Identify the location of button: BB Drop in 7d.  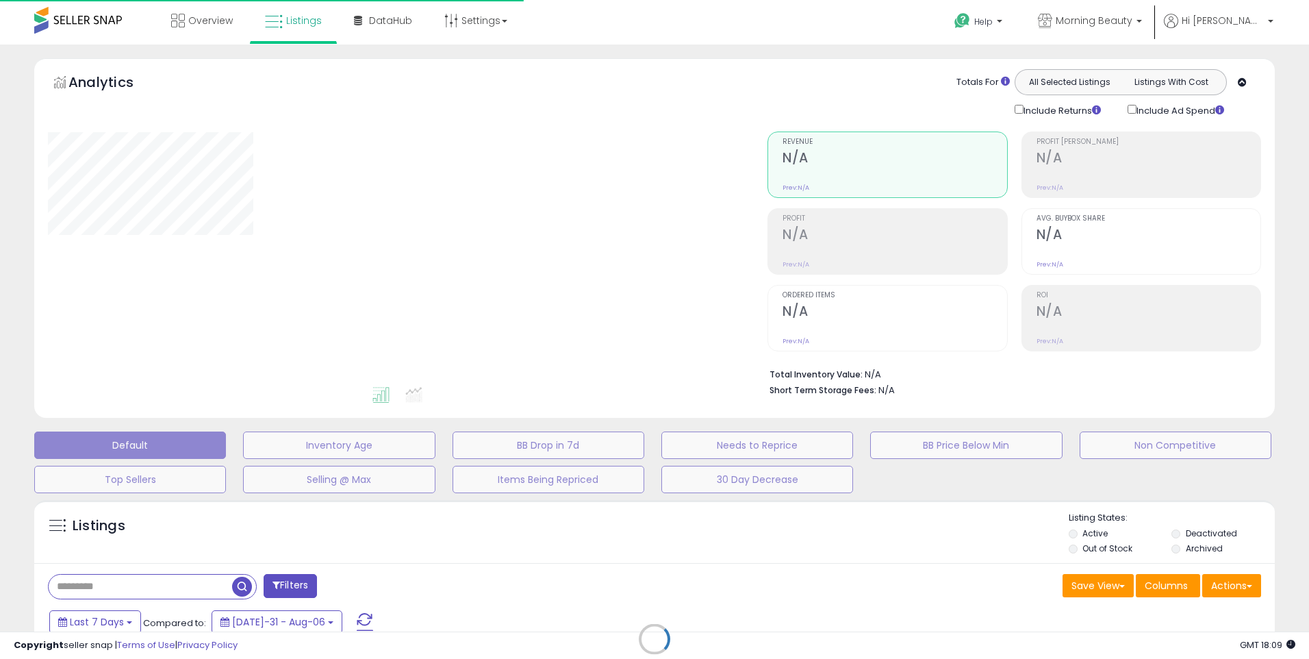
(549, 445).